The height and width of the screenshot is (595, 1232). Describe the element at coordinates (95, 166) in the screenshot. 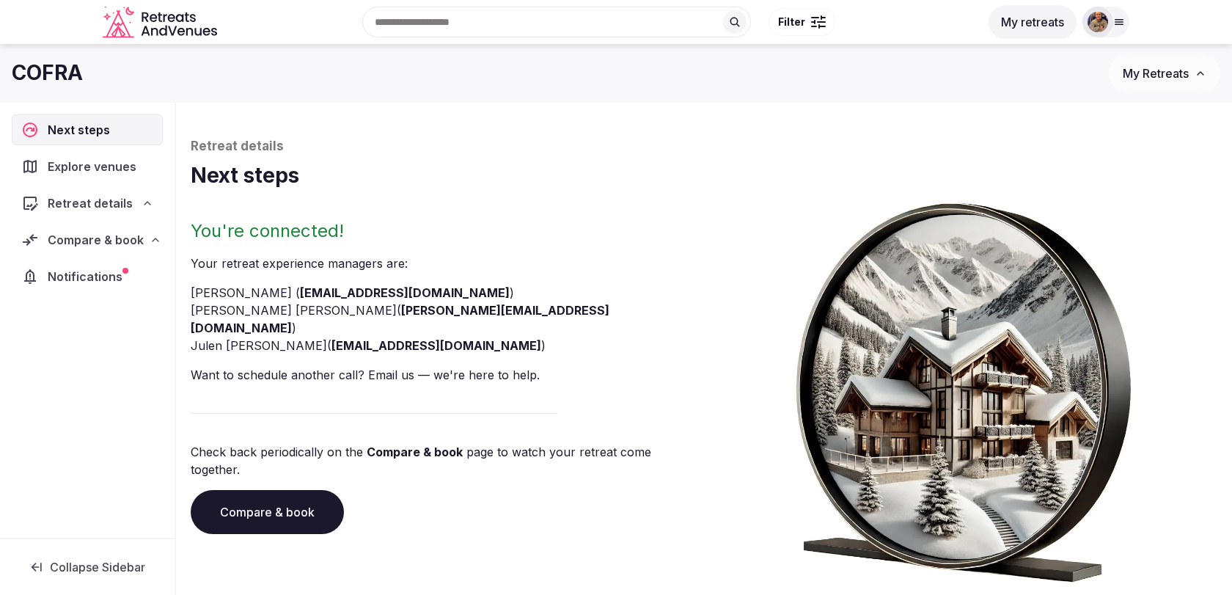

I see `span: Explore venues` at that location.